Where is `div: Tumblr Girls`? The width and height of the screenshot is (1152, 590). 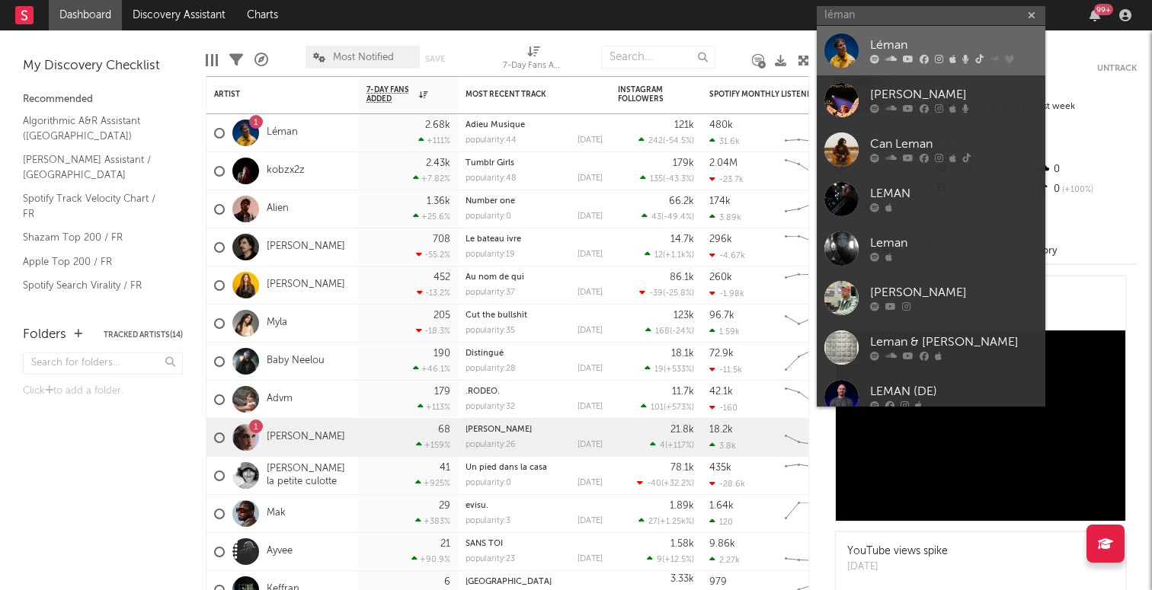 div: Tumblr Girls is located at coordinates (534, 163).